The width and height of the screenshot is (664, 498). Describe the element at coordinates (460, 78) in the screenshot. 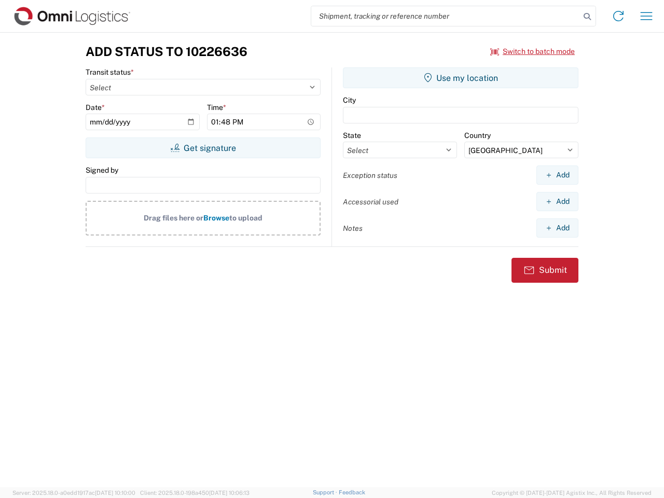

I see `button: Use my location` at that location.